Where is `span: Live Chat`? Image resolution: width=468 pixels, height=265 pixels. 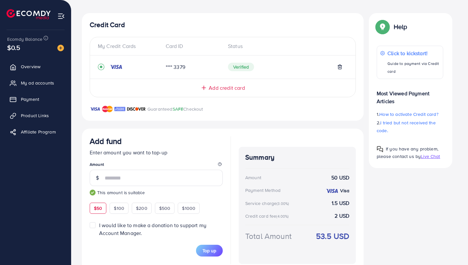 span: Live Chat is located at coordinates (430, 156).